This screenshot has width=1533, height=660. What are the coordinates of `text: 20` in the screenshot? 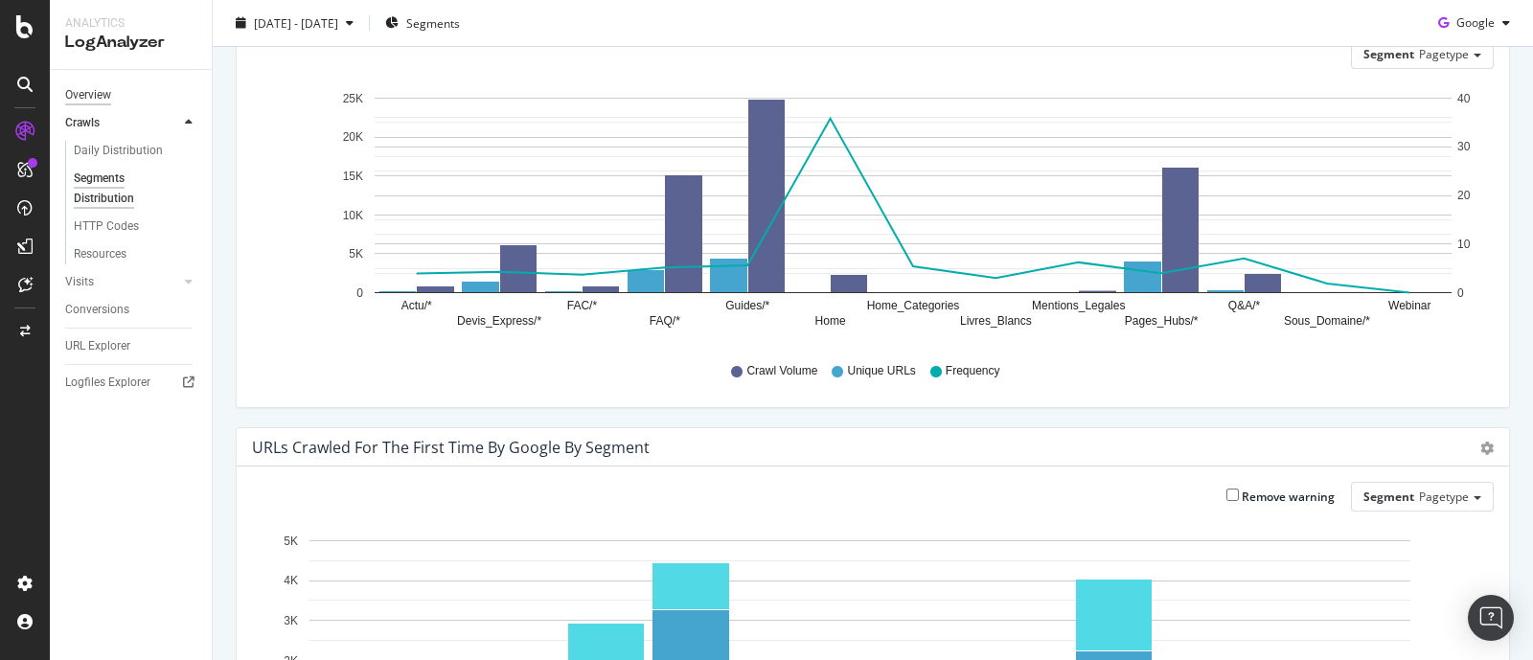 It's located at (1464, 196).